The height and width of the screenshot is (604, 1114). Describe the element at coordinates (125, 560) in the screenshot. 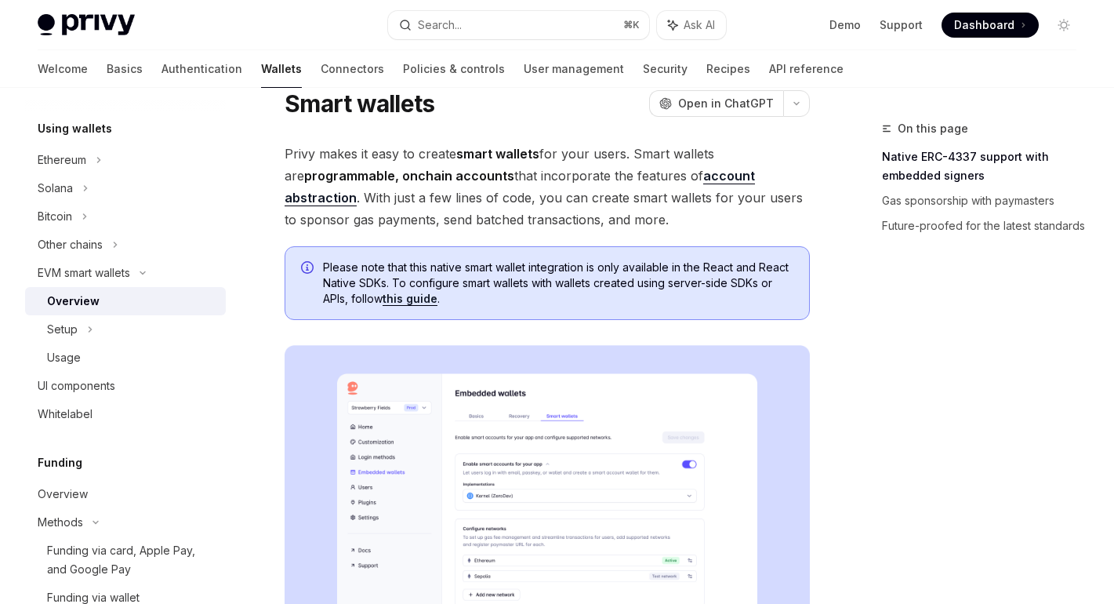

I see `a: Funding via card, Apple Pay, and Google Pay` at that location.